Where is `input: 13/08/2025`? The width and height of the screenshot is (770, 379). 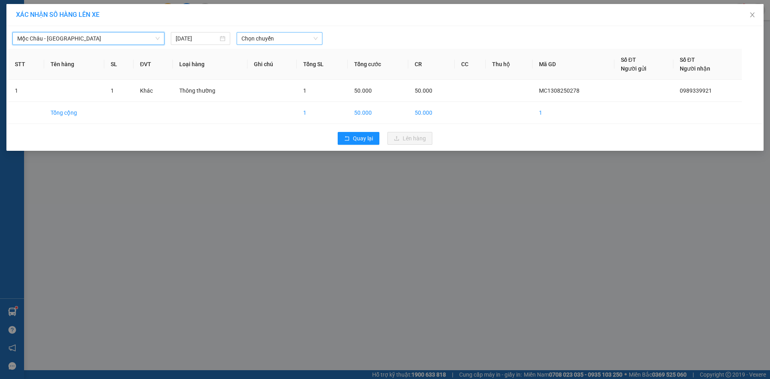
input: 13/08/2025 is located at coordinates (197, 39).